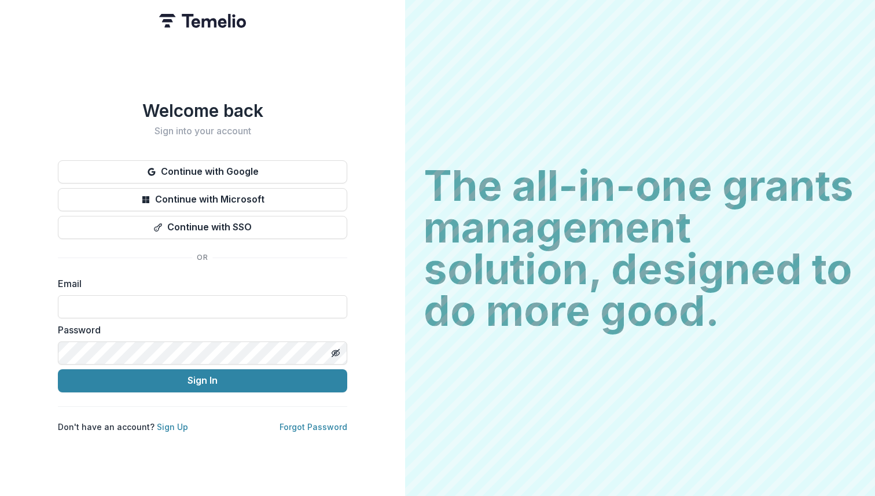 The height and width of the screenshot is (496, 875). What do you see at coordinates (202, 172) in the screenshot?
I see `button: Continue with Google` at bounding box center [202, 172].